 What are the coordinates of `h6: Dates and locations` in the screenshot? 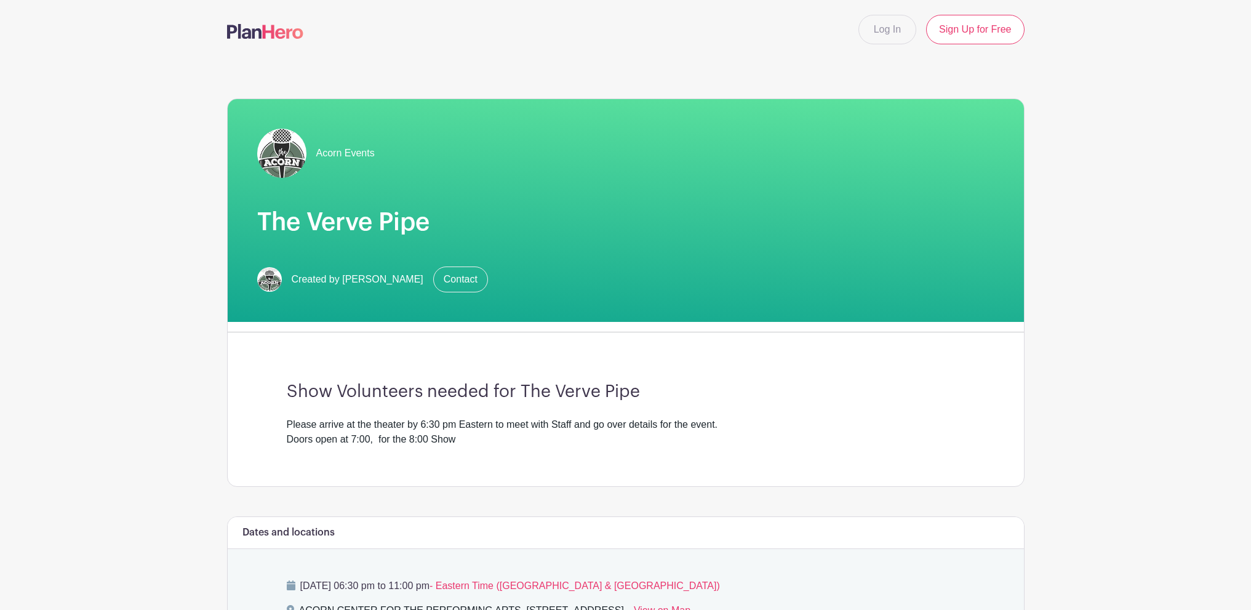 It's located at (289, 532).